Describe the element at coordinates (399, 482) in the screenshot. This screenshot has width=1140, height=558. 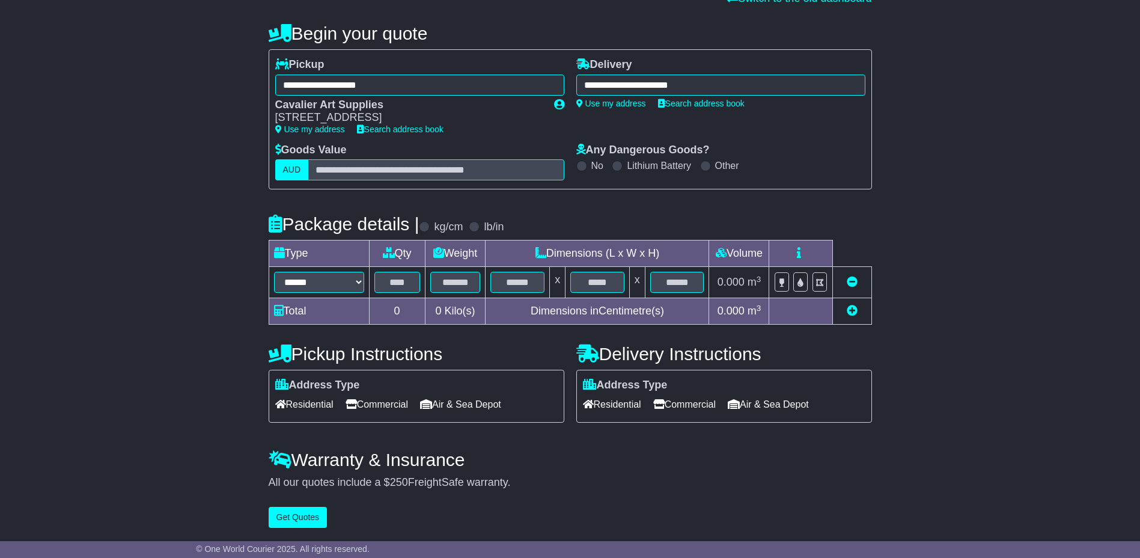
I see `span: 250` at that location.